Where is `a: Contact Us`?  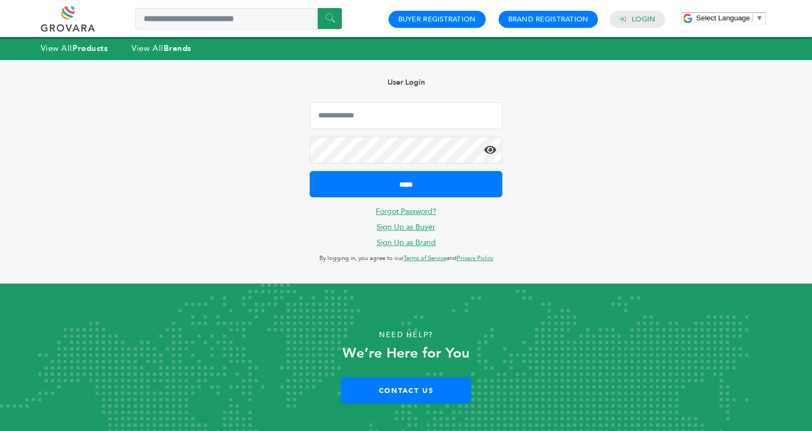 a: Contact Us is located at coordinates (406, 390).